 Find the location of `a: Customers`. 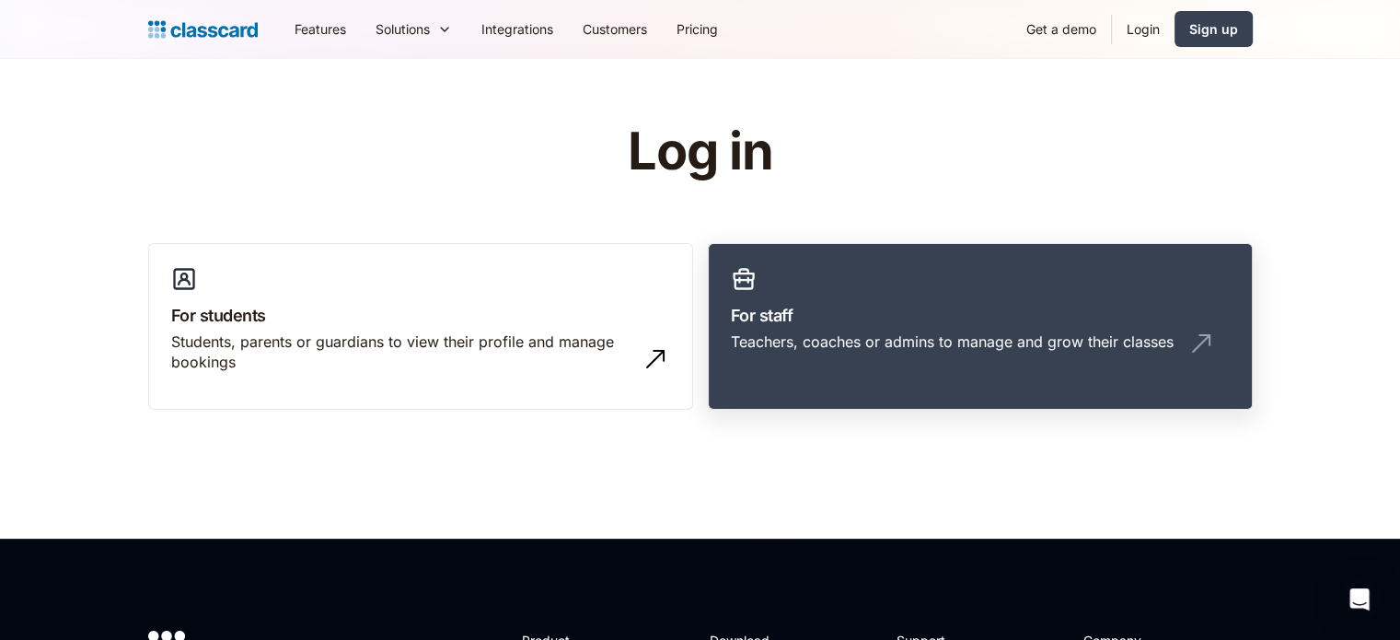

a: Customers is located at coordinates (615, 29).